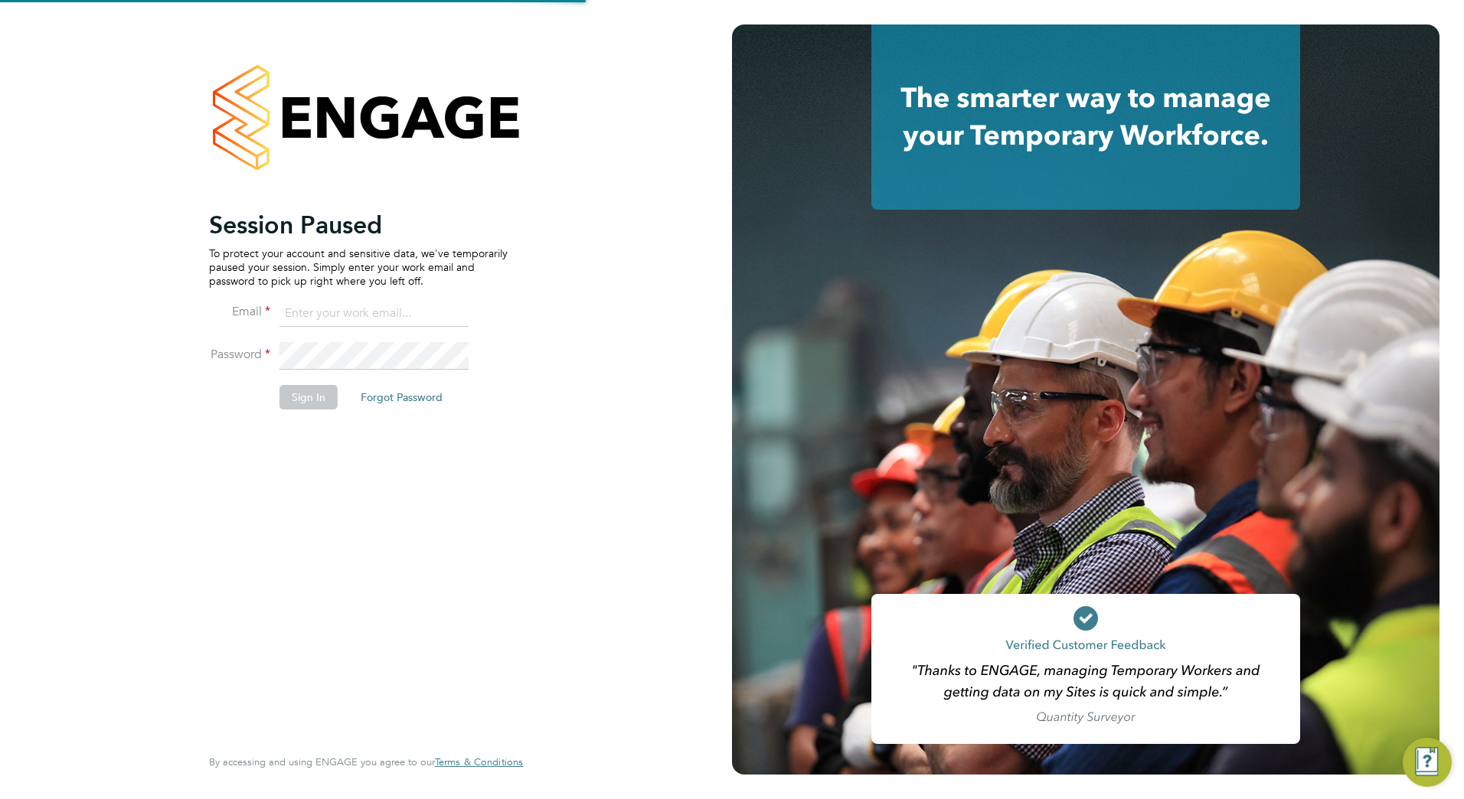 The width and height of the screenshot is (1464, 799). What do you see at coordinates (401, 397) in the screenshot?
I see `button: Forgot Password` at bounding box center [401, 397].